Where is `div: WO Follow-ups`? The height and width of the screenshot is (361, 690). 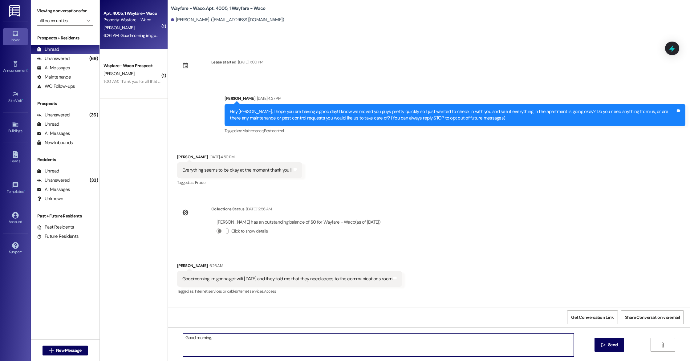
div: WO Follow-ups is located at coordinates (56, 86).